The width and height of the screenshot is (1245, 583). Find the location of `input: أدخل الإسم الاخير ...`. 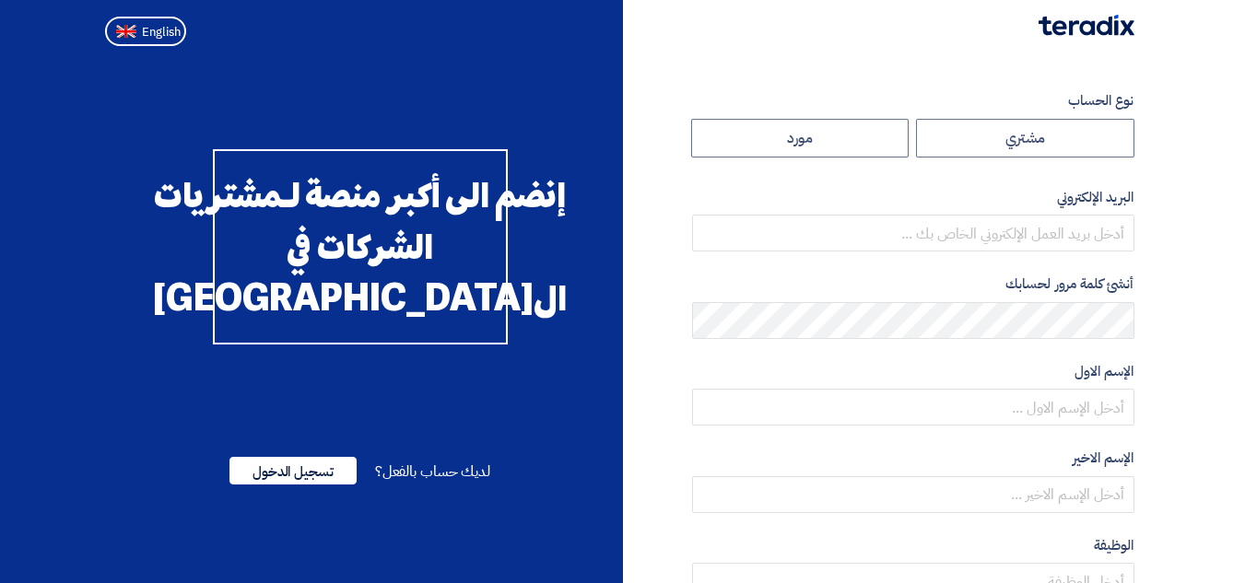

input: أدخل الإسم الاخير ... is located at coordinates (913, 495).